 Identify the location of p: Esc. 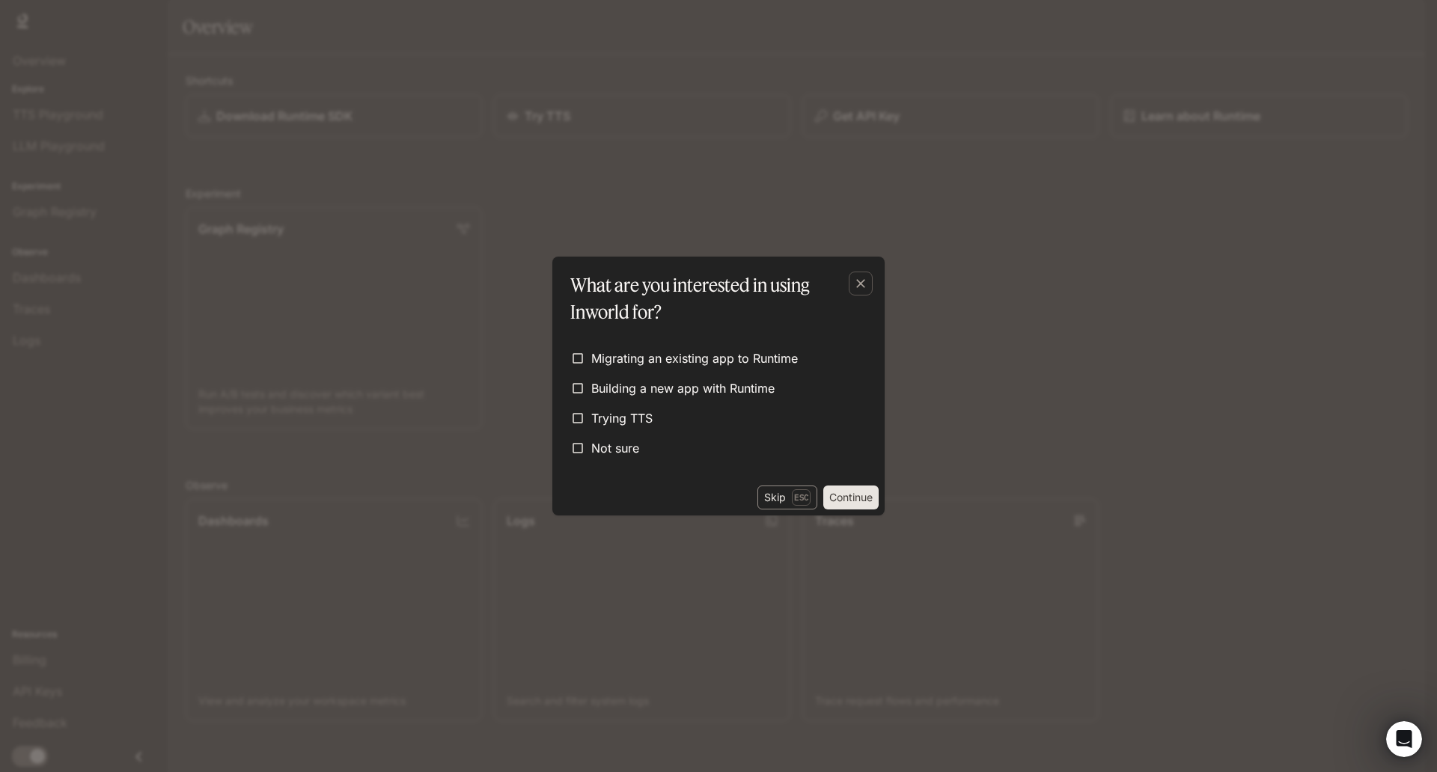
(801, 498).